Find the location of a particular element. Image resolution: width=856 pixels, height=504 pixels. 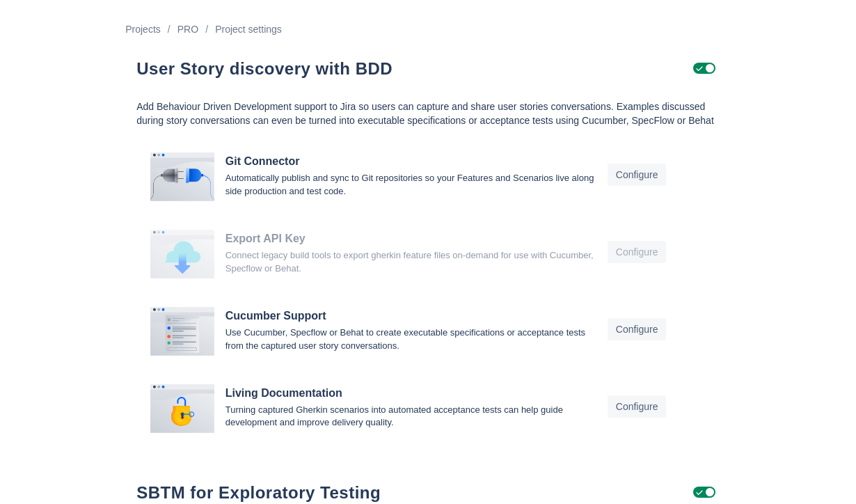

img: e52e3d1eb0d6909af0b0184d9594f73b.png is located at coordinates (182, 409).